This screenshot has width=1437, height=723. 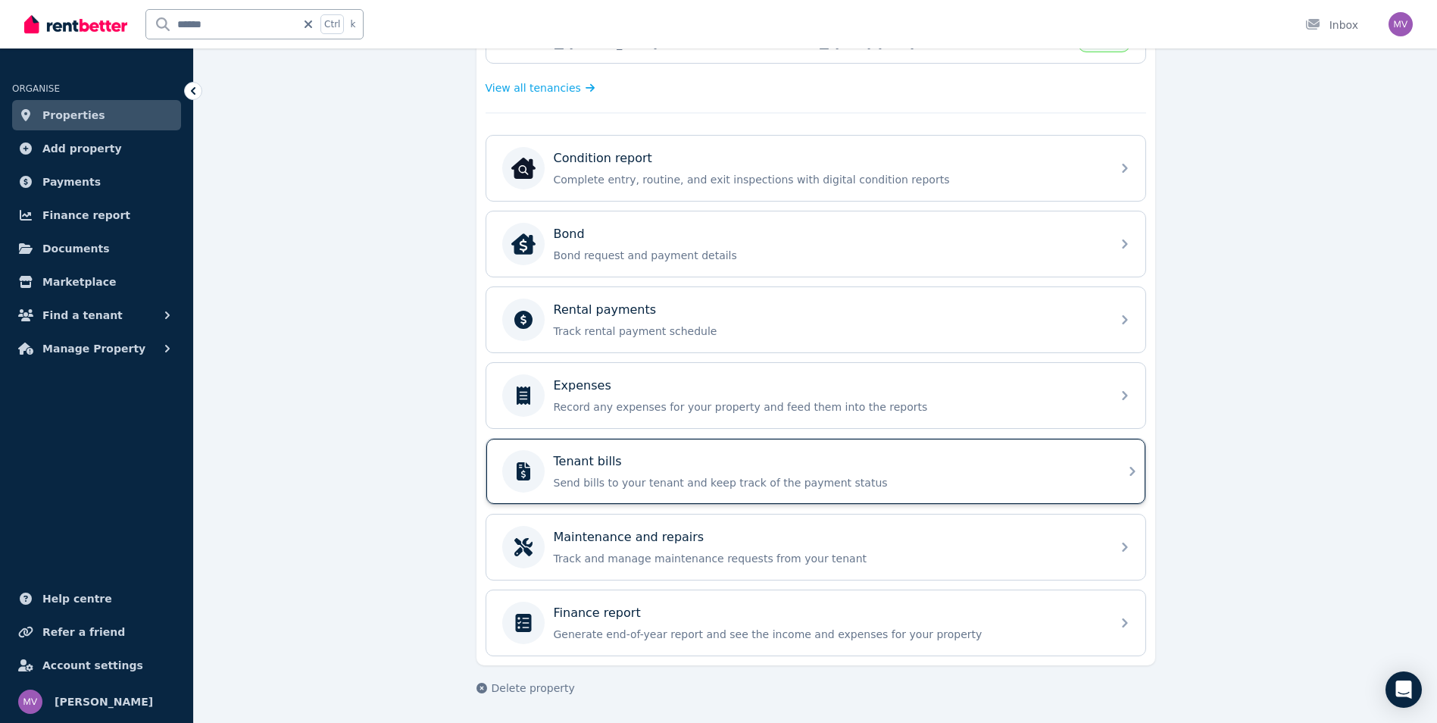 I want to click on div: Inbox, so click(x=1332, y=25).